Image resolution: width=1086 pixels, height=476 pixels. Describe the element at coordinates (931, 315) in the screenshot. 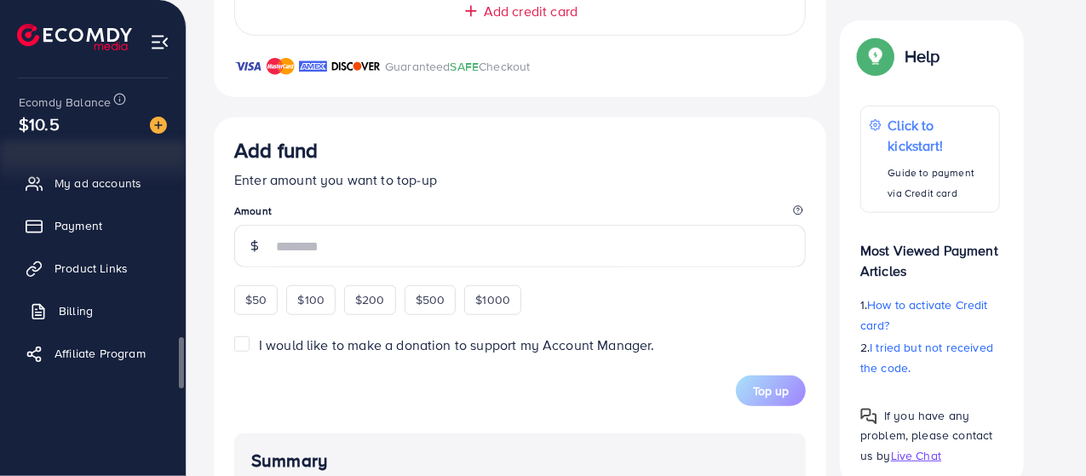

I see `p: 1.` at that location.